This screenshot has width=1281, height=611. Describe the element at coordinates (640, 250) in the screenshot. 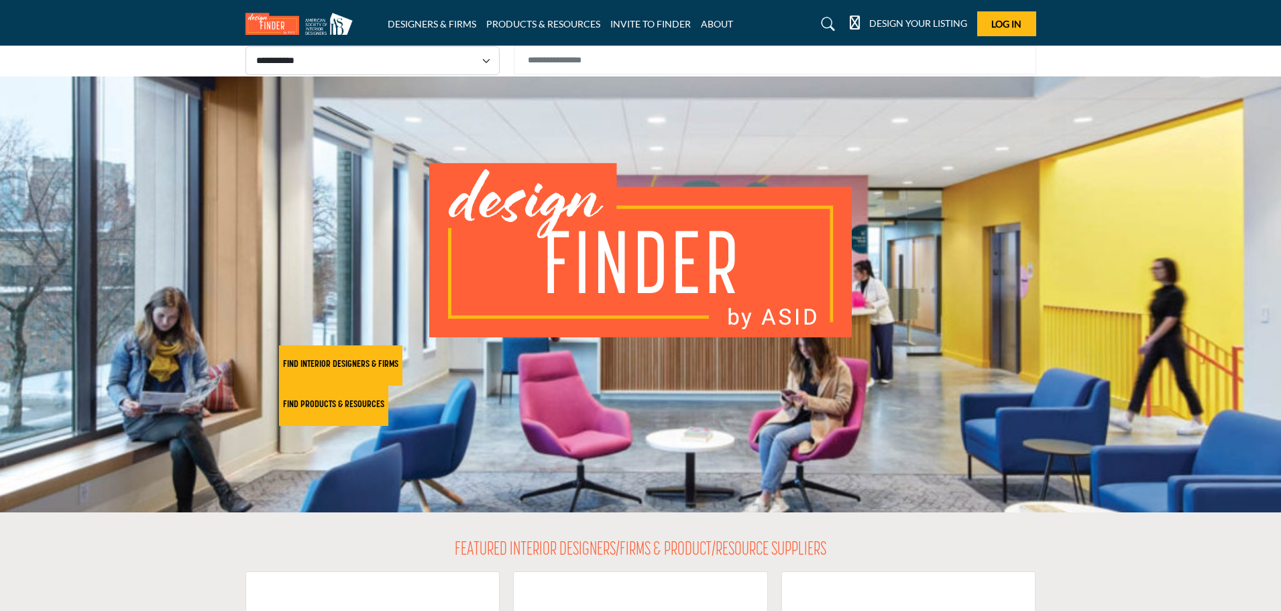

I see `img: image` at that location.